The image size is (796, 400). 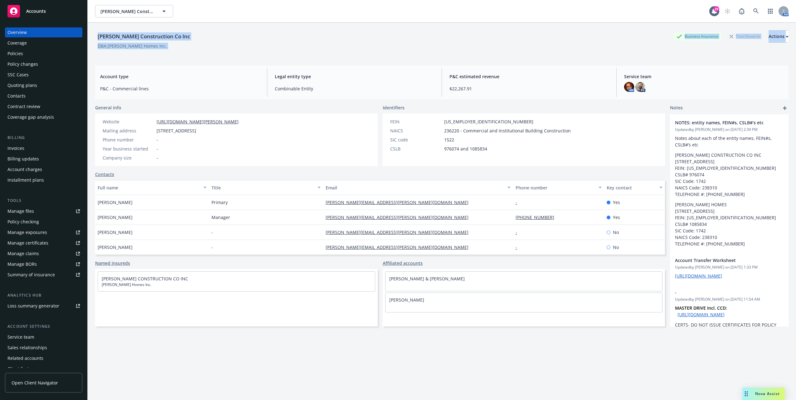 What do you see at coordinates (44, 117) in the screenshot?
I see `a: Coverage gap analysis` at bounding box center [44, 117].